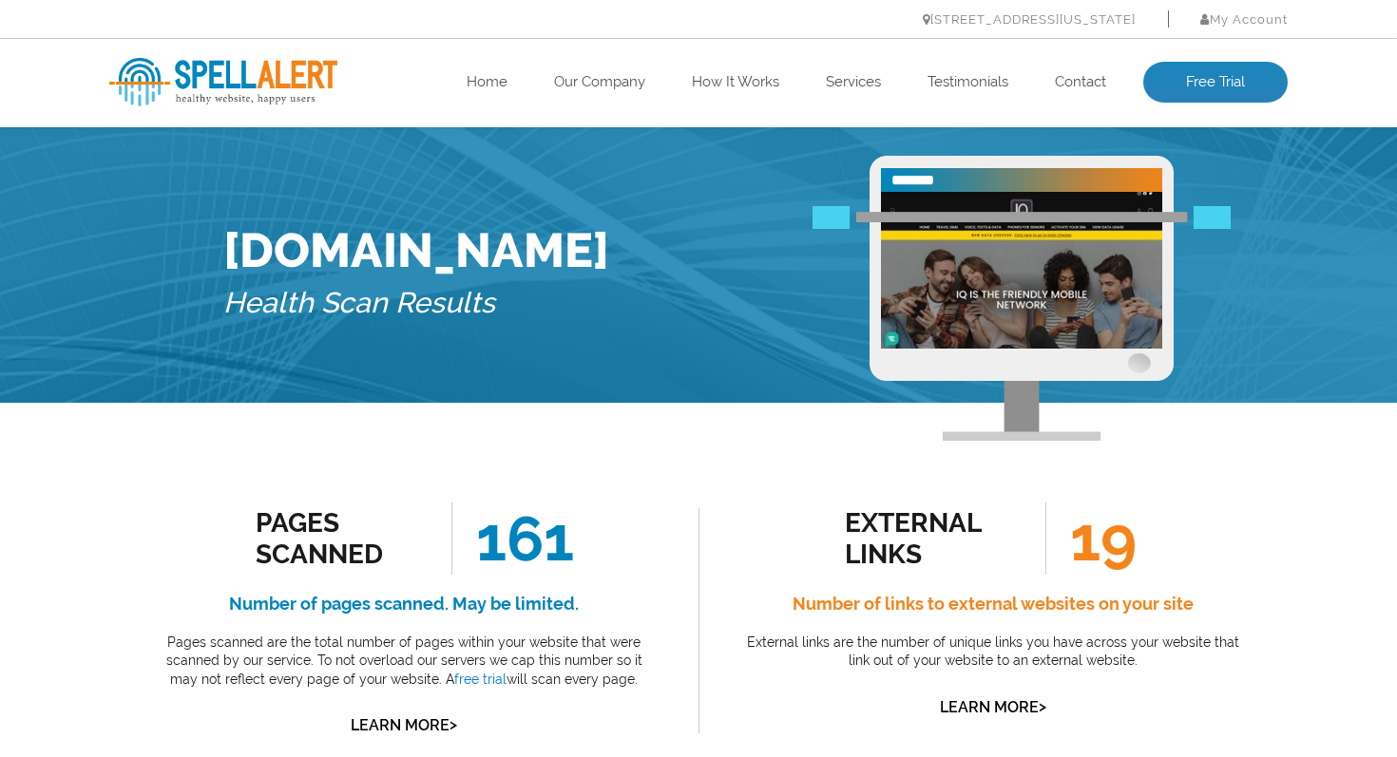 The height and width of the screenshot is (757, 1397). What do you see at coordinates (1021, 270) in the screenshot?
I see `img: Free Website Analysis` at bounding box center [1021, 270].